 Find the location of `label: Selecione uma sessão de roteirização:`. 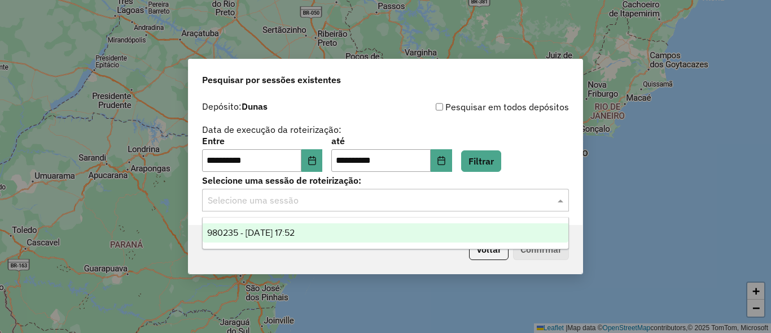

label: Selecione uma sessão de roteirização: is located at coordinates (386, 180).